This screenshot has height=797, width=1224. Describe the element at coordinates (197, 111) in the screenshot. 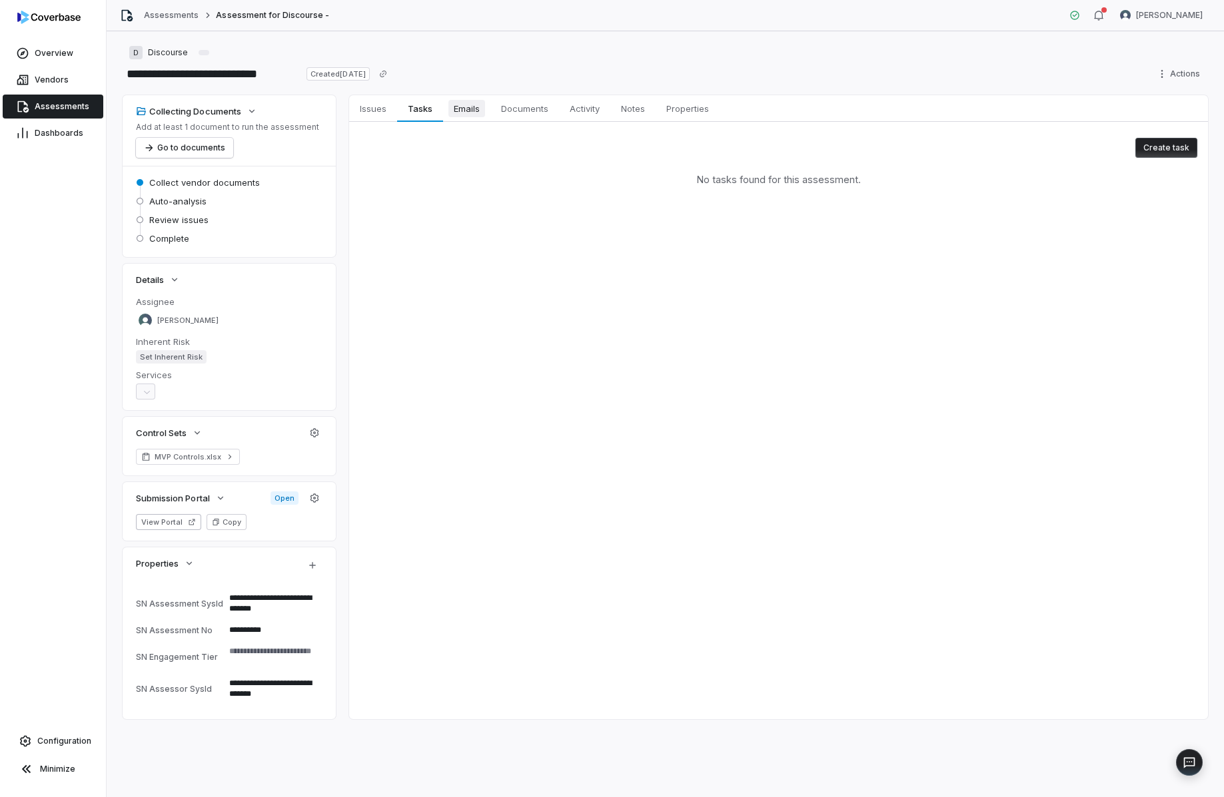

I see `button: Collecting Documents` at that location.